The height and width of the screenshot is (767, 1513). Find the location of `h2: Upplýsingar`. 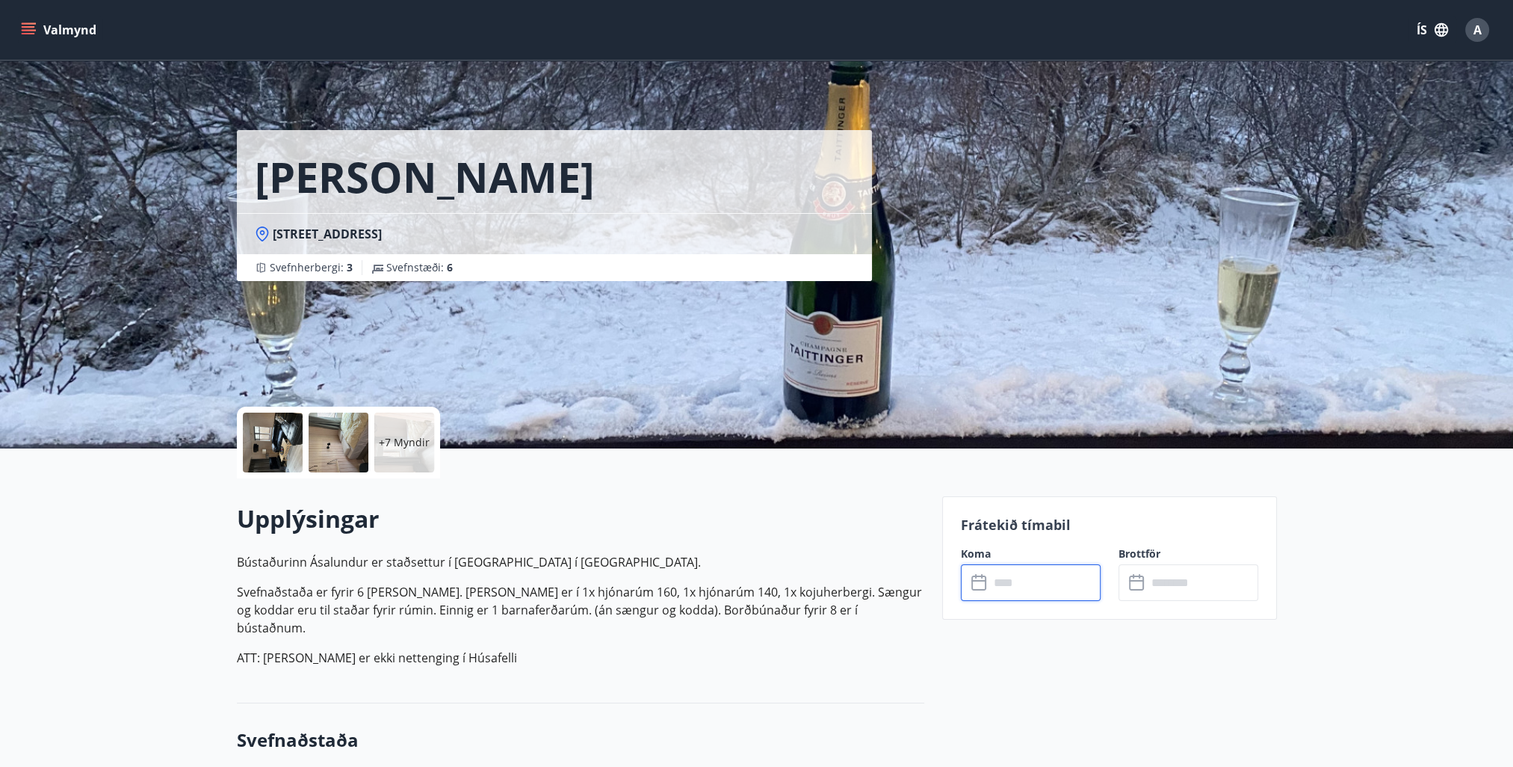

h2: Upplýsingar is located at coordinates (581, 519).